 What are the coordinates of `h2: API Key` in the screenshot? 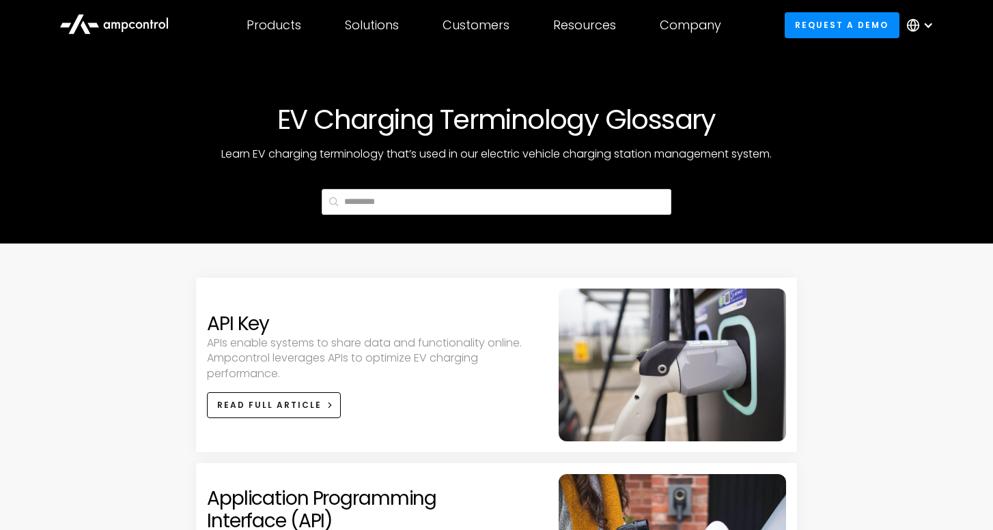 It's located at (238, 324).